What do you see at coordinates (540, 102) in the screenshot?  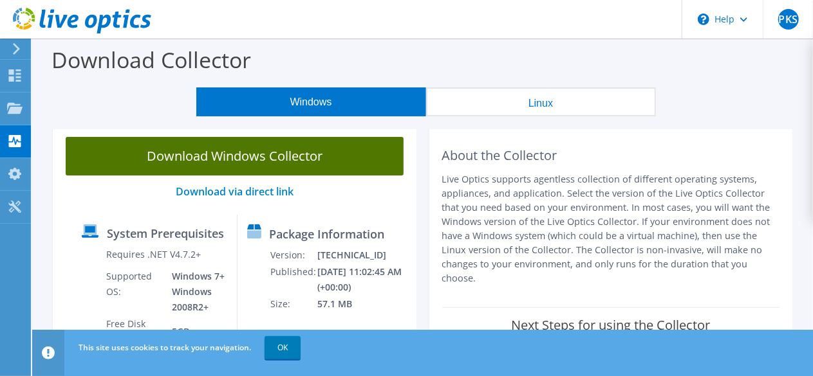 I see `button: Linux` at bounding box center [540, 102].